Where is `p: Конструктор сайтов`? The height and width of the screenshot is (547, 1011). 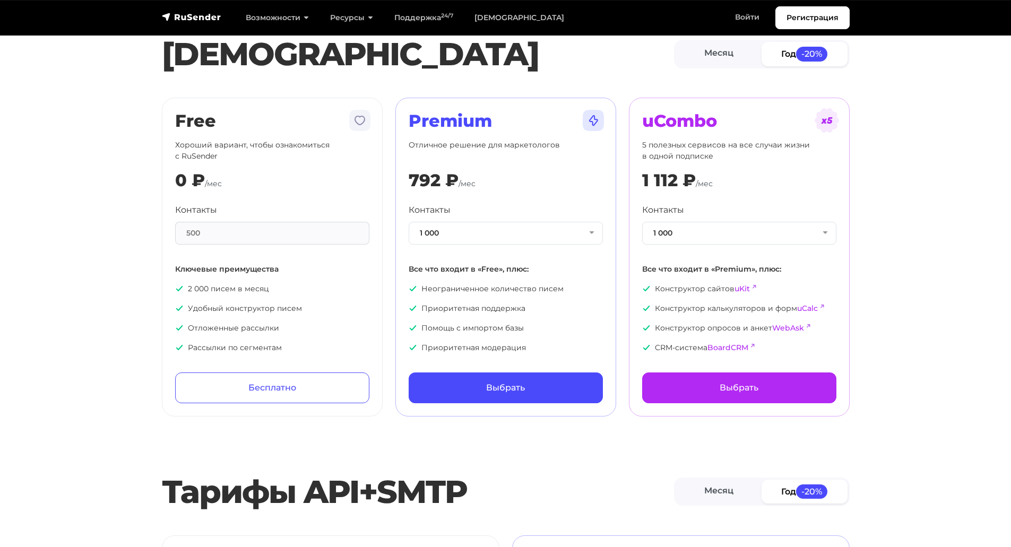
p: Конструктор сайтов is located at coordinates (739, 289).